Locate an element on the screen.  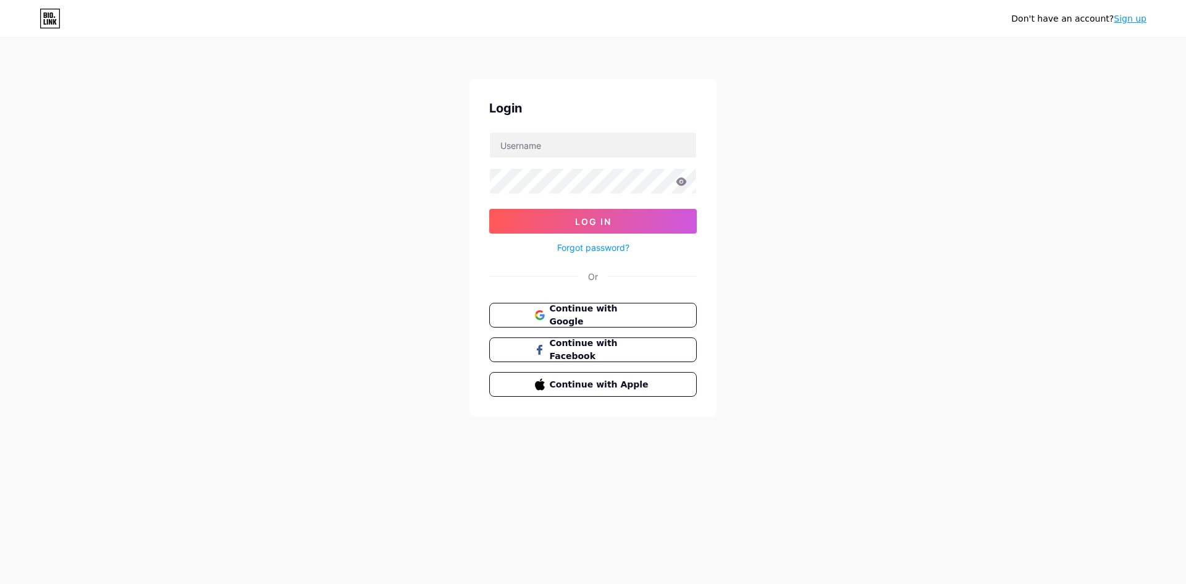
a: Continue with Google is located at coordinates (593, 315).